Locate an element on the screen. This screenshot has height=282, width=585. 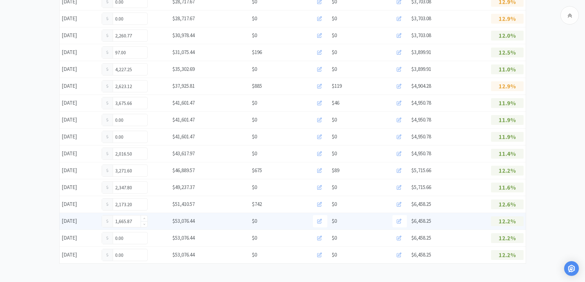
span: Decrease Value is located at coordinates (144, 224).